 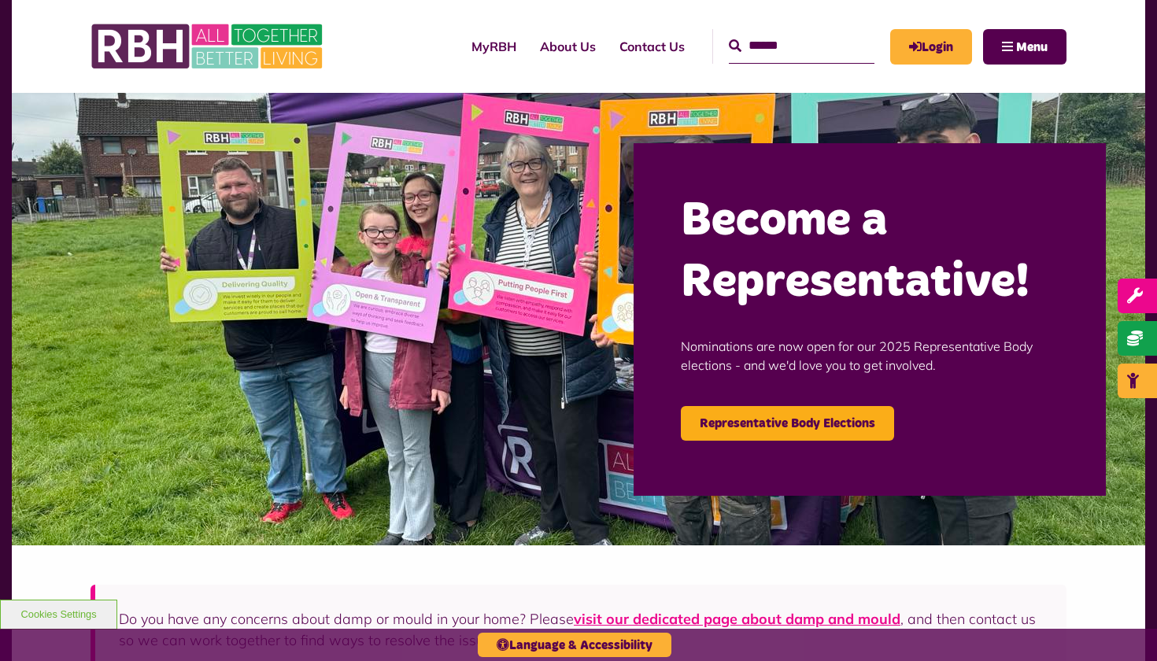 What do you see at coordinates (1032, 47) in the screenshot?
I see `span: Menu` at bounding box center [1032, 47].